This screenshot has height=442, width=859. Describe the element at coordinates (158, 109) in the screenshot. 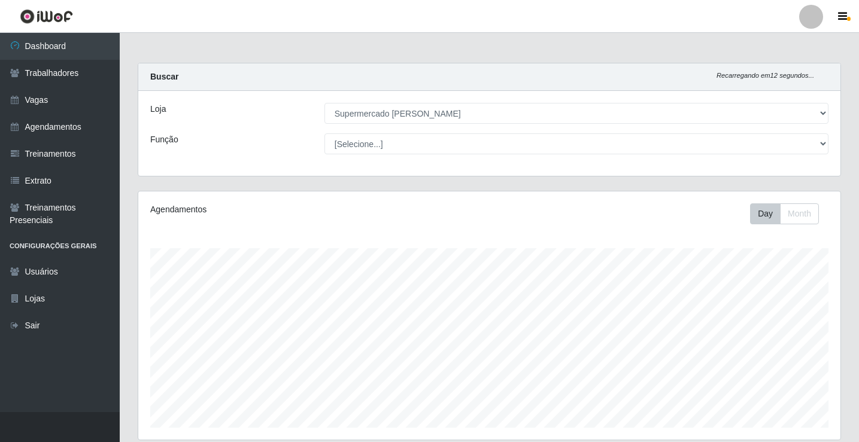

I see `label: Loja` at that location.